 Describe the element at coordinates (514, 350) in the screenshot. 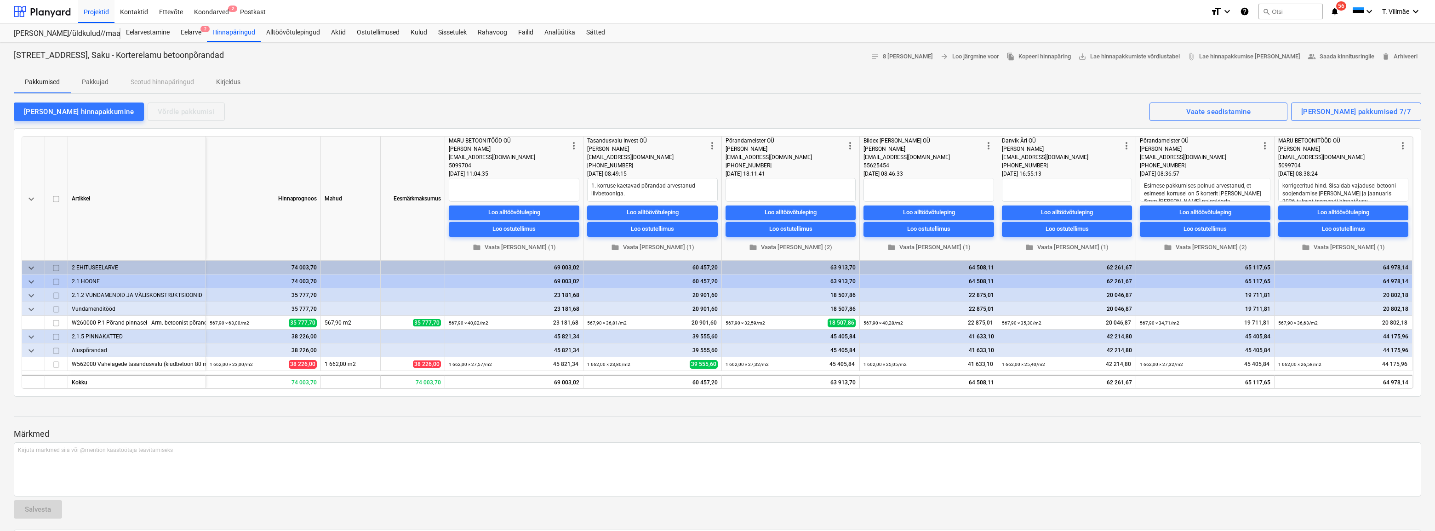

I see `div: 45 821,34` at that location.